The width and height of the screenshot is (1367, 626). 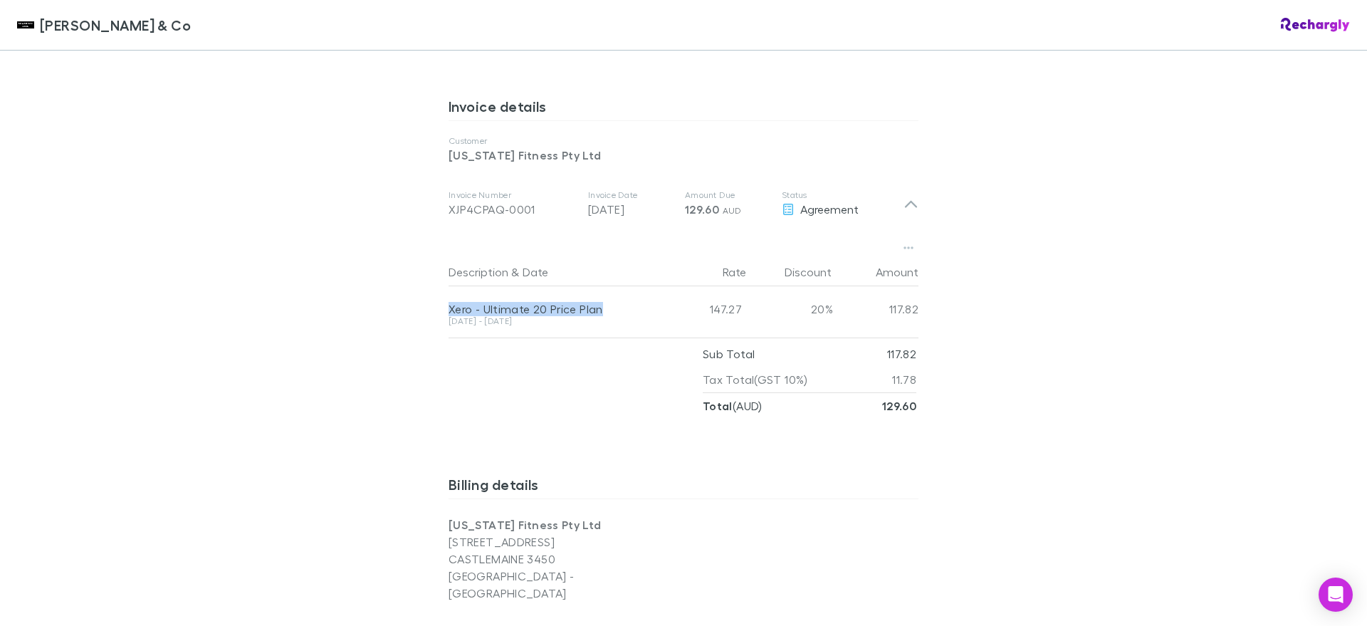 What do you see at coordinates (790, 309) in the screenshot?
I see `div: 20%` at bounding box center [790, 309].